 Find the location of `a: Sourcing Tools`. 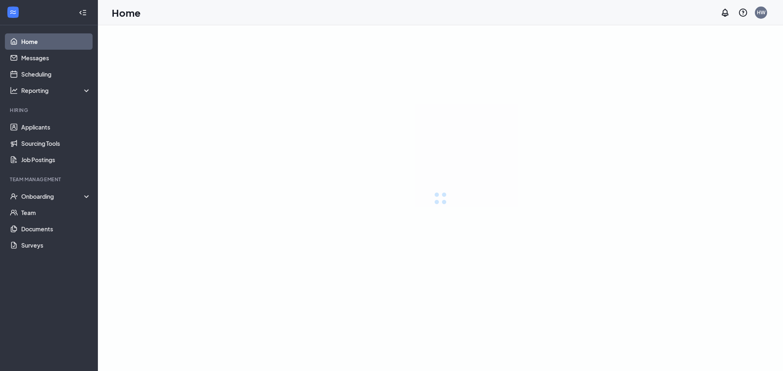

a: Sourcing Tools is located at coordinates (56, 144).